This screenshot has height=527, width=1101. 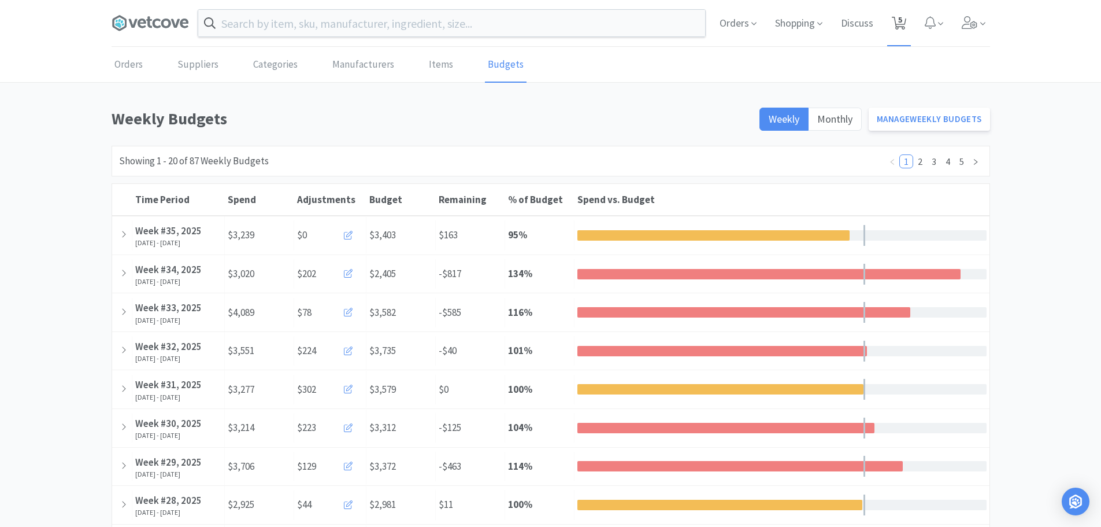 What do you see at coordinates (178, 231) in the screenshot?
I see `div: Week #35, 2025` at bounding box center [178, 231].